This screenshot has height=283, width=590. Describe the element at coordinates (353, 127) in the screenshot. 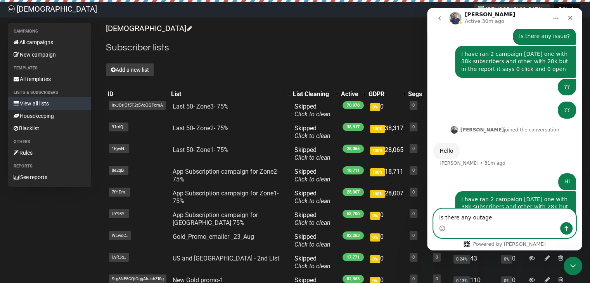

I see `span: 38,317` at that location.